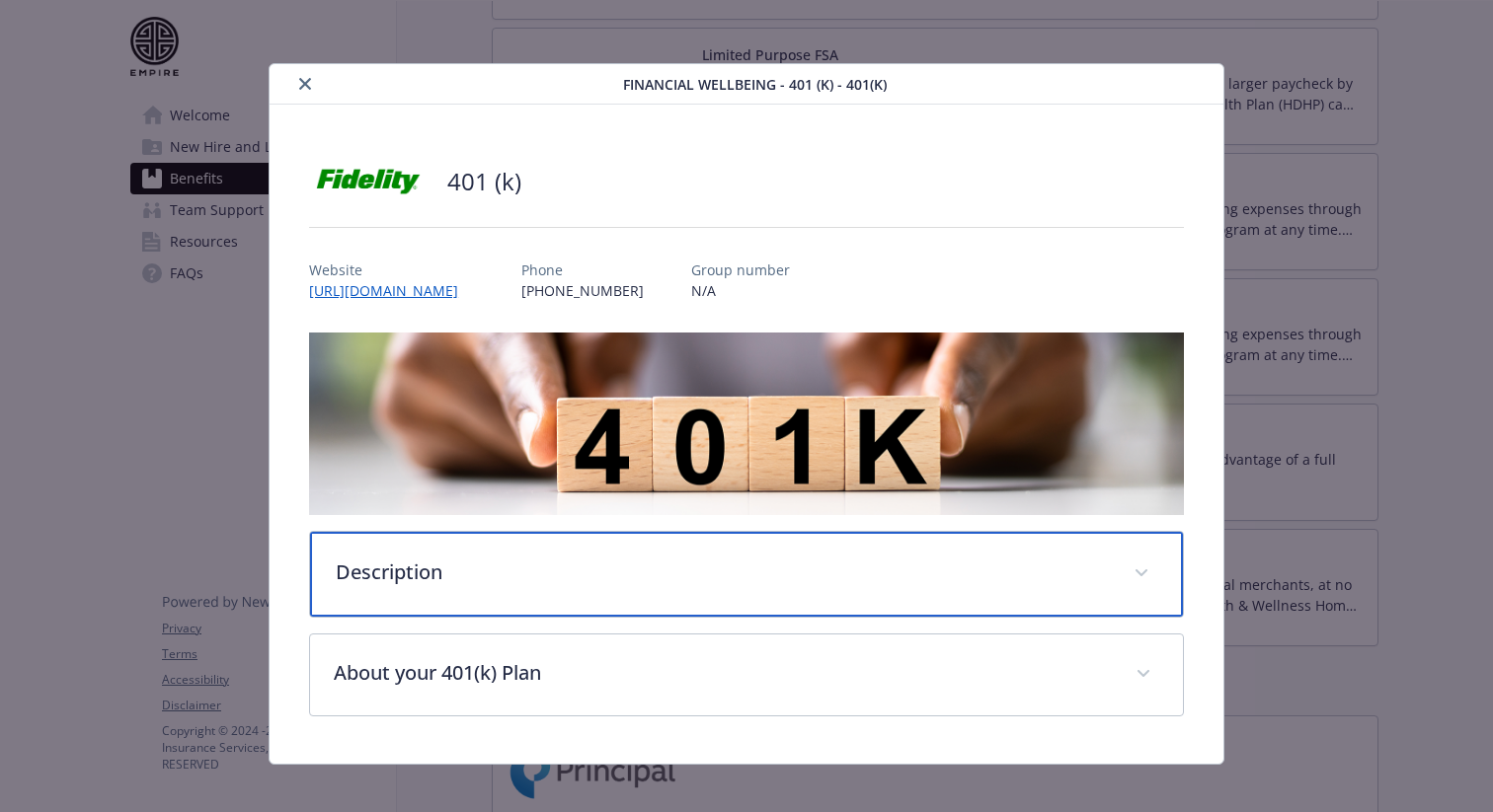  I want to click on div: Description, so click(746, 575).